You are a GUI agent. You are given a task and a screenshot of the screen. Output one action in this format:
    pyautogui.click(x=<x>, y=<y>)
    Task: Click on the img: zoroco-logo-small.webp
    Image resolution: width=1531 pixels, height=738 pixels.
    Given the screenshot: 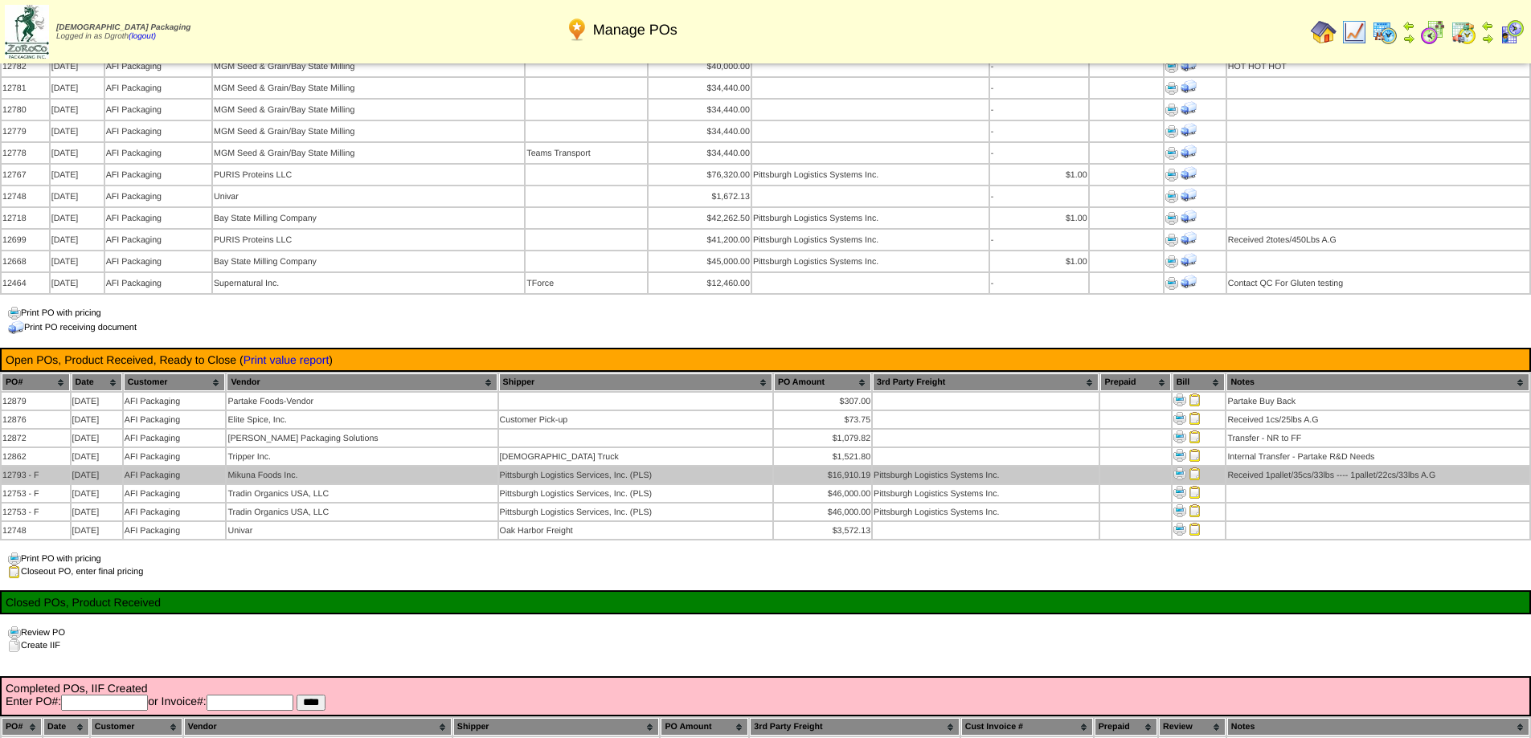 What is the action you would take?
    pyautogui.click(x=27, y=31)
    